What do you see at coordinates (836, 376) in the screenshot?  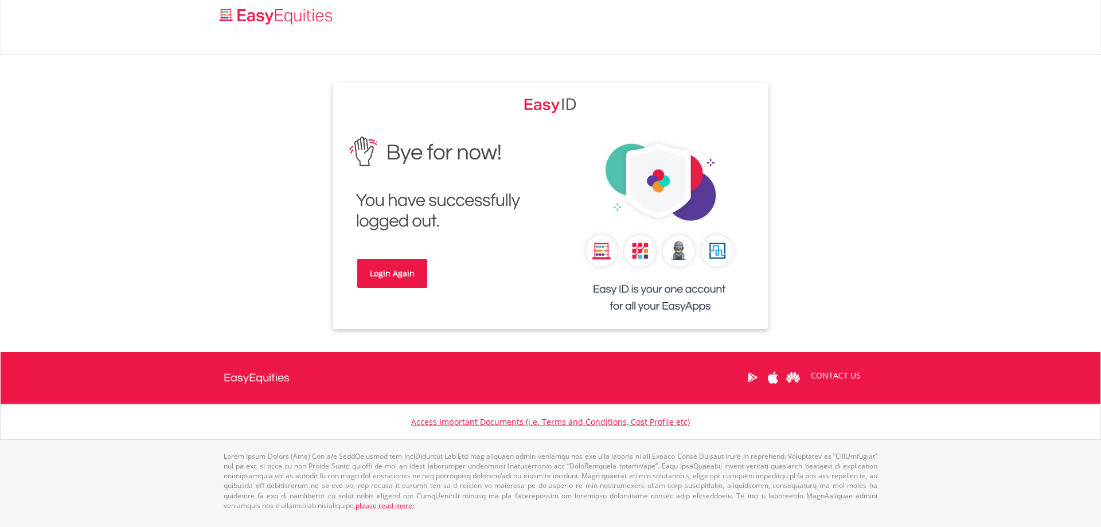 I see `a: CONTACT US` at bounding box center [836, 376].